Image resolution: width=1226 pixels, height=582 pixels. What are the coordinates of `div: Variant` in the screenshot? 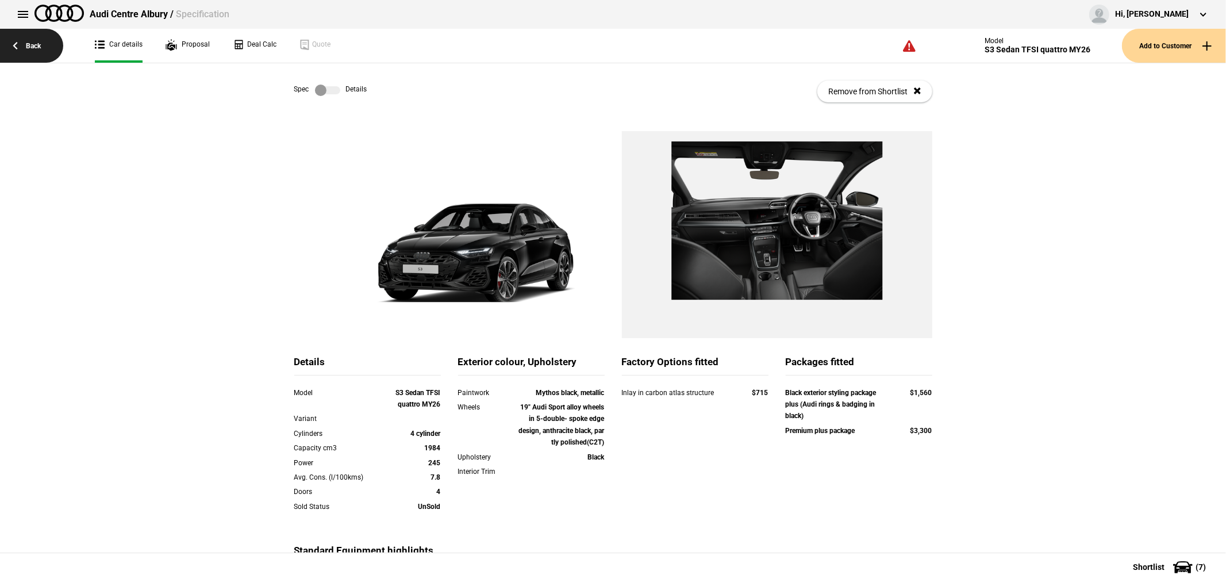 It's located at (338, 418).